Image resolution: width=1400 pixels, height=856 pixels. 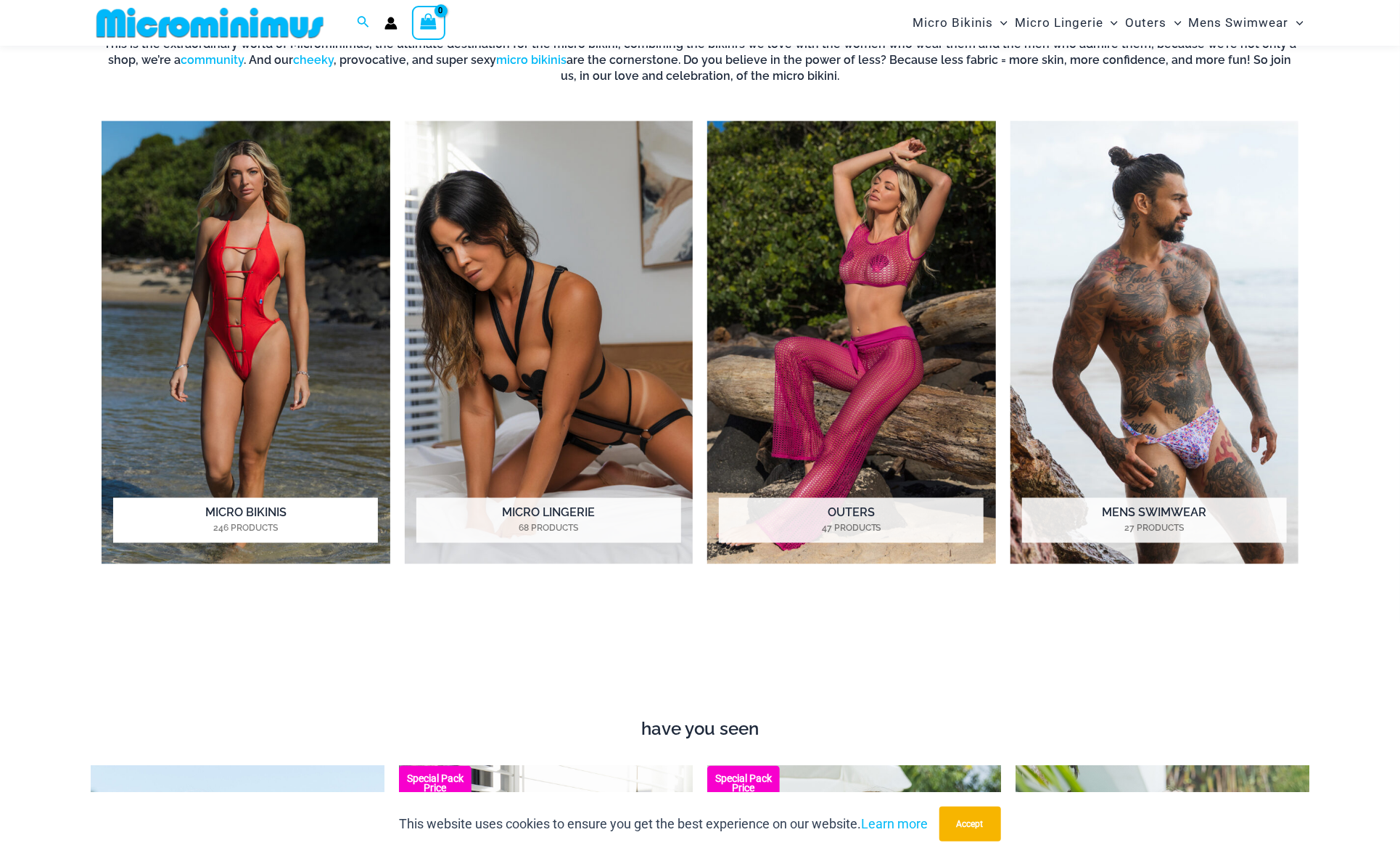 I want to click on h4: have you seen, so click(x=700, y=729).